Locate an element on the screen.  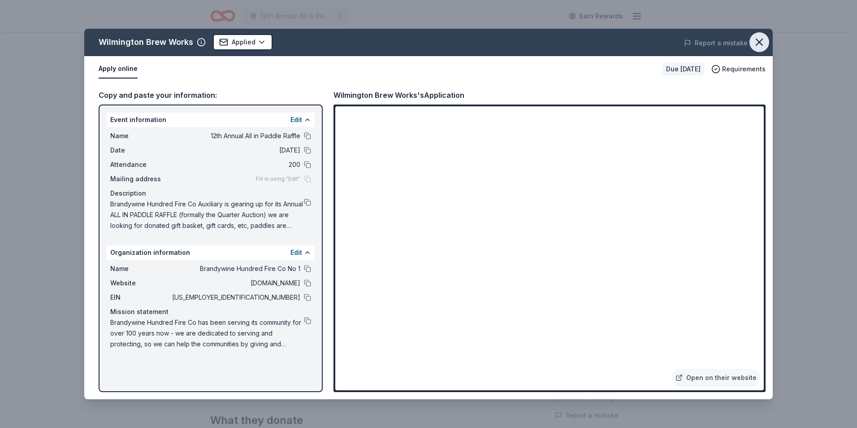
div: Mission statement is located at coordinates (211, 312).